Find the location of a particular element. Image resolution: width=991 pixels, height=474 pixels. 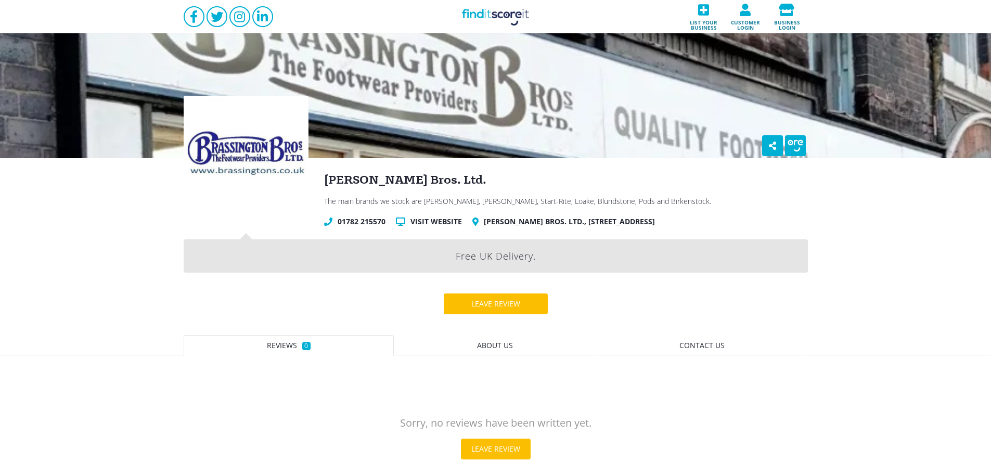

a: 01782 215570 is located at coordinates (362, 222).